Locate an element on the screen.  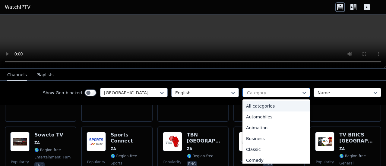
span: sports is located at coordinates (116, 163).